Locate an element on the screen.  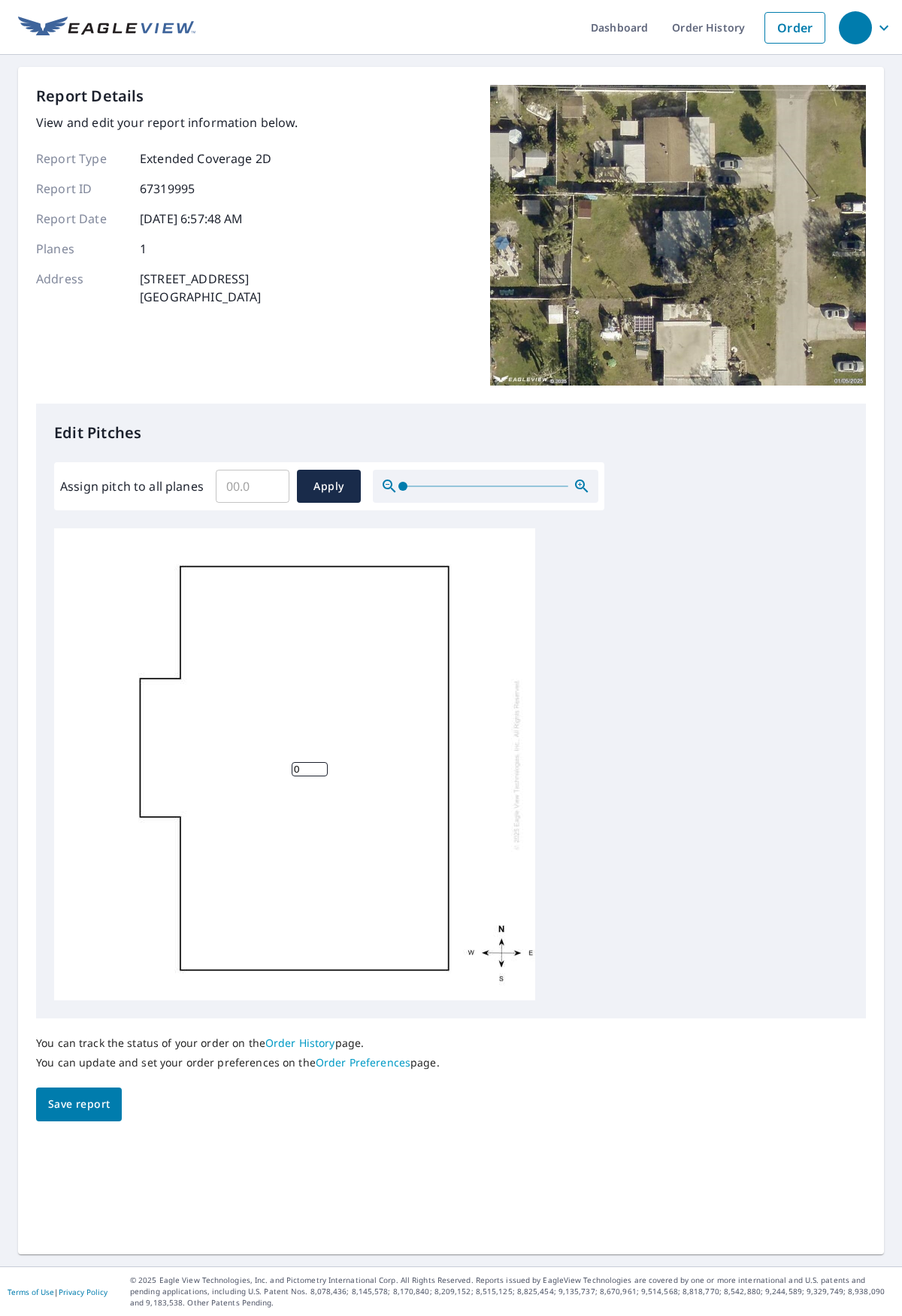
a: Terms of Use is located at coordinates (31, 1291).